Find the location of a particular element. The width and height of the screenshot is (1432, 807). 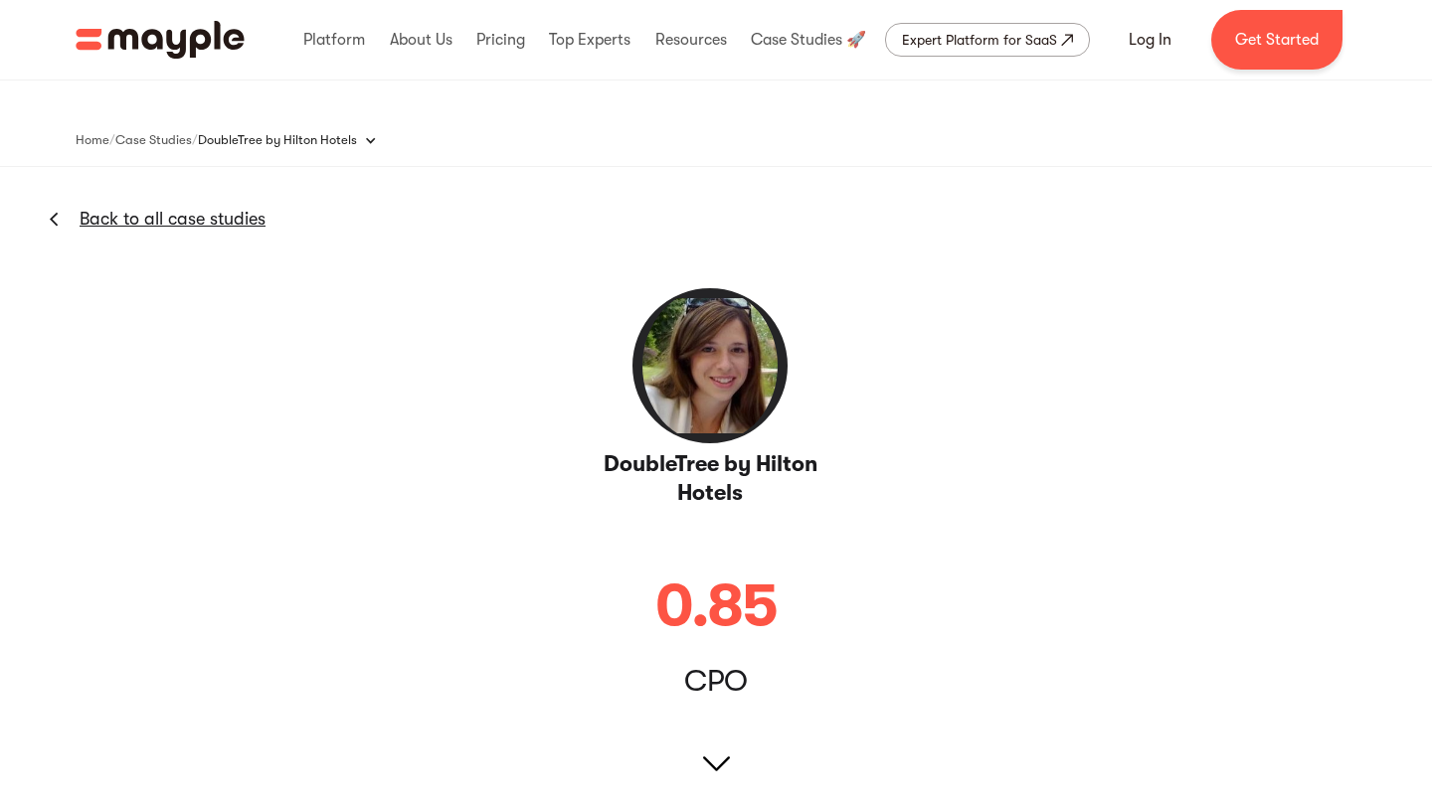

img: DoubleTree by Hilton Hotels is located at coordinates (710, 366).